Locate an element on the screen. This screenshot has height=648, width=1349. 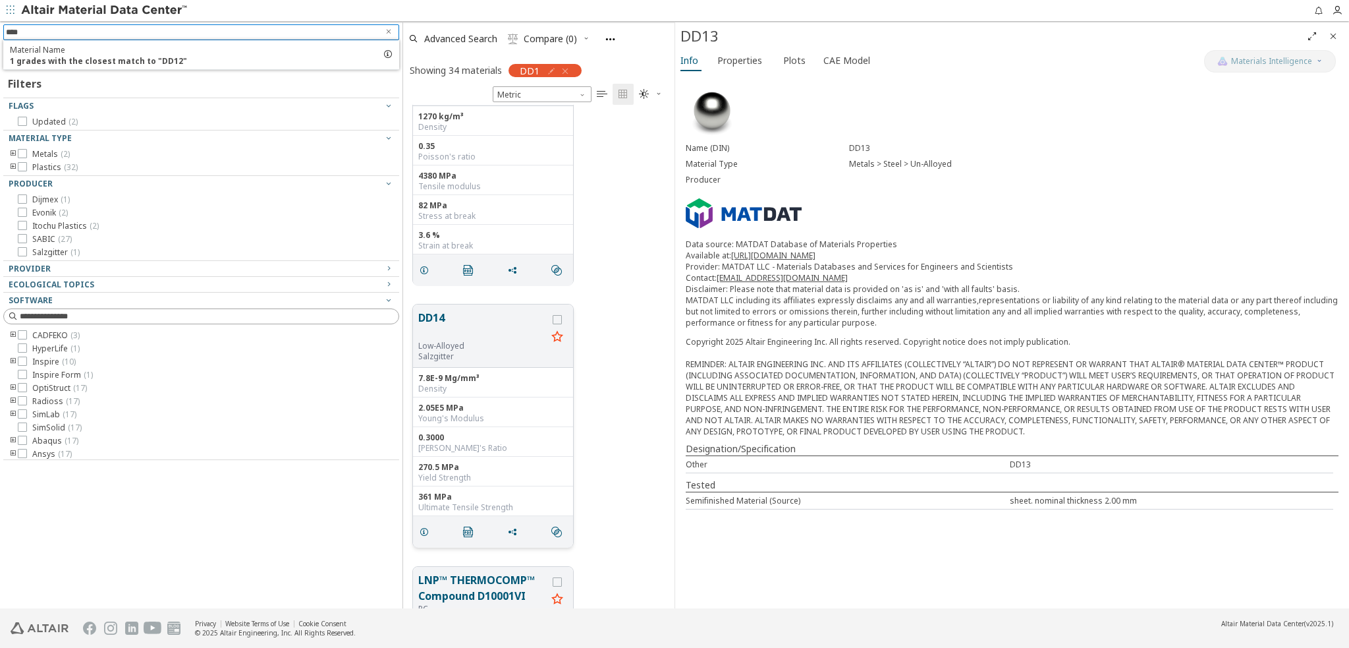
span: Materials Intelligence is located at coordinates (1272, 61).